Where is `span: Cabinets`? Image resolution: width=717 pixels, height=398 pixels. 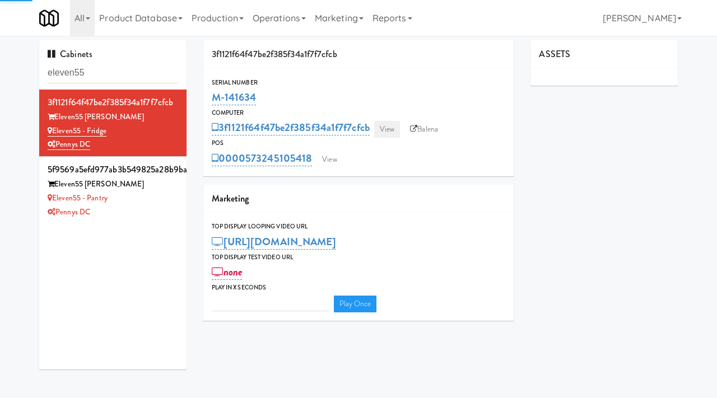 span: Cabinets is located at coordinates (70, 54).